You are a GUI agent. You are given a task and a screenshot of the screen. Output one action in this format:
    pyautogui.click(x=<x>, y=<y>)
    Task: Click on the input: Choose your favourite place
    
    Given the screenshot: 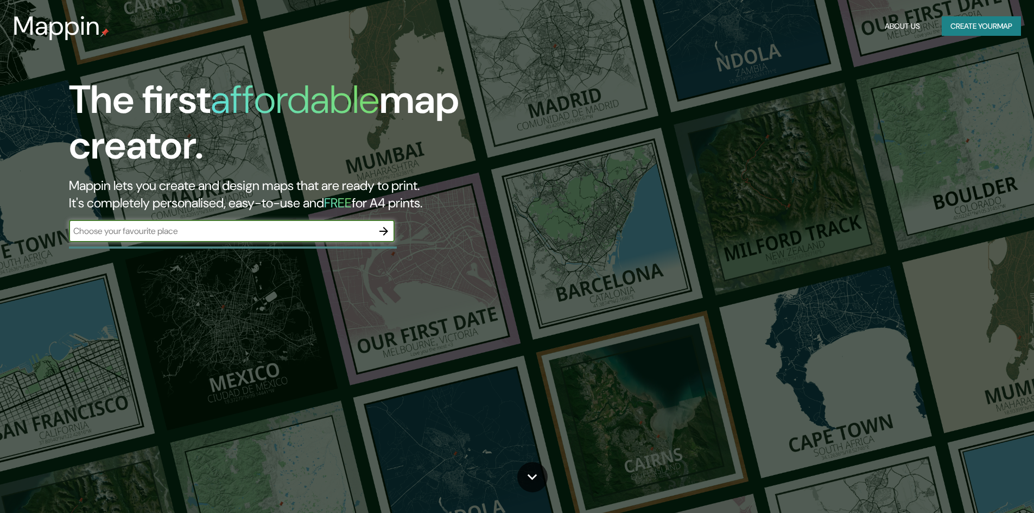 What is the action you would take?
    pyautogui.click(x=221, y=231)
    